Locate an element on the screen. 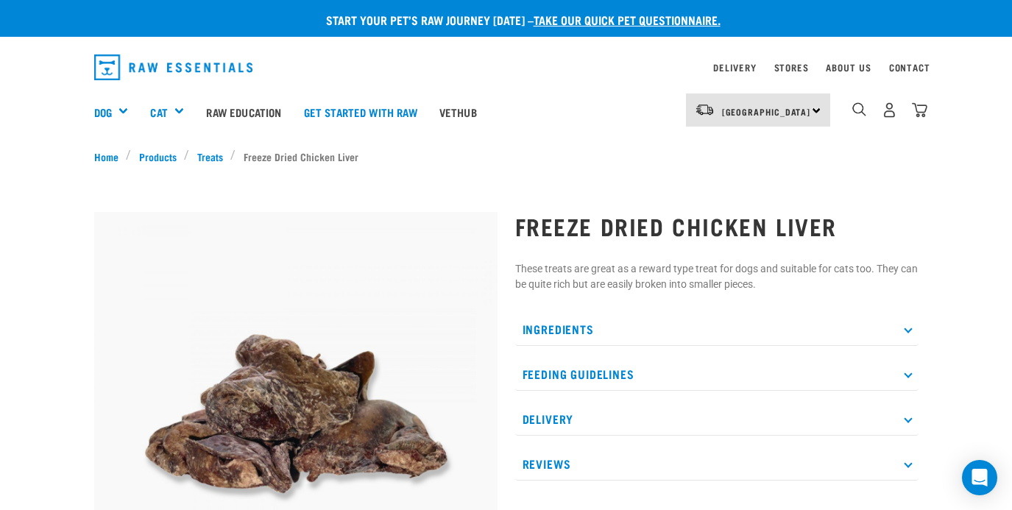 This screenshot has height=510, width=1012. p: Reviews is located at coordinates (717, 464).